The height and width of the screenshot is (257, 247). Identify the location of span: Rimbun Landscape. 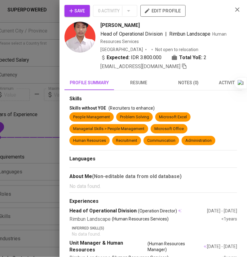
(190, 34).